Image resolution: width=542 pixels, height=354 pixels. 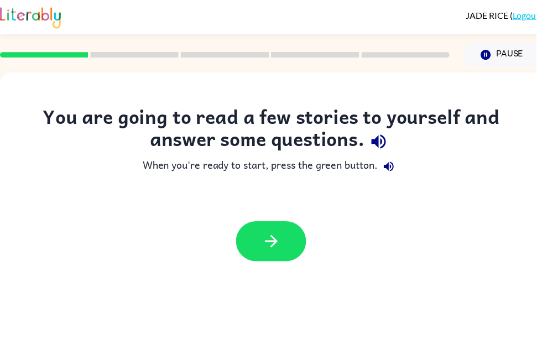 I want to click on div: You are going to read a few stories to yourself and answer some questions., so click(x=274, y=132).